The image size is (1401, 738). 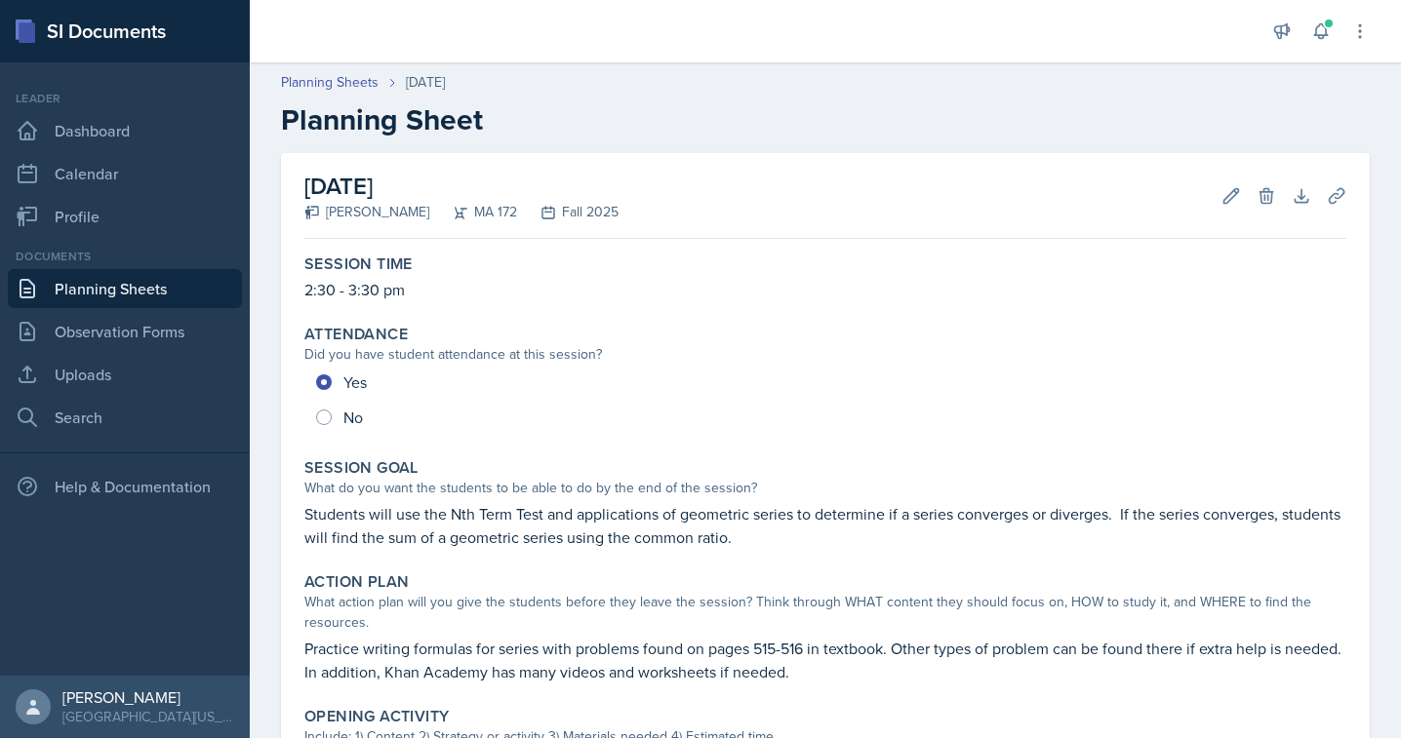 I want to click on p: 2:30 - 3:30 pm, so click(x=825, y=290).